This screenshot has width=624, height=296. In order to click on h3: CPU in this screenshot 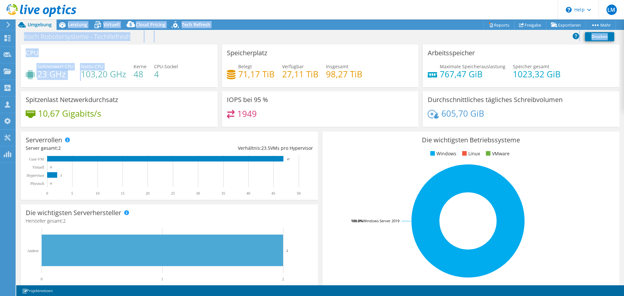, I will do `click(32, 53)`.